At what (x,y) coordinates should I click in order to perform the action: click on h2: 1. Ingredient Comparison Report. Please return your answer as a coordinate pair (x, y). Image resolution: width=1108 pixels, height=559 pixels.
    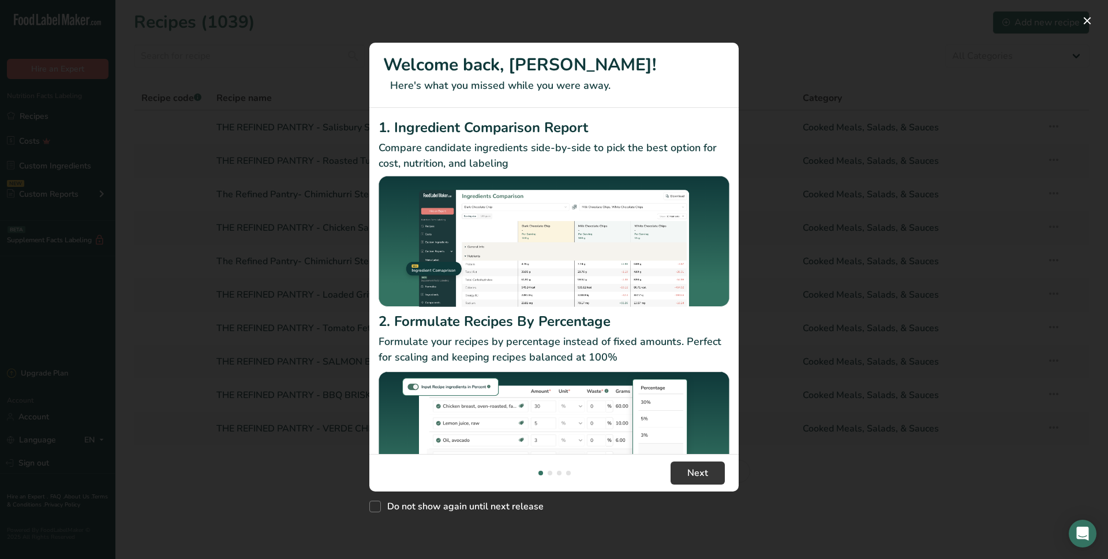
    Looking at the image, I should click on (554, 128).